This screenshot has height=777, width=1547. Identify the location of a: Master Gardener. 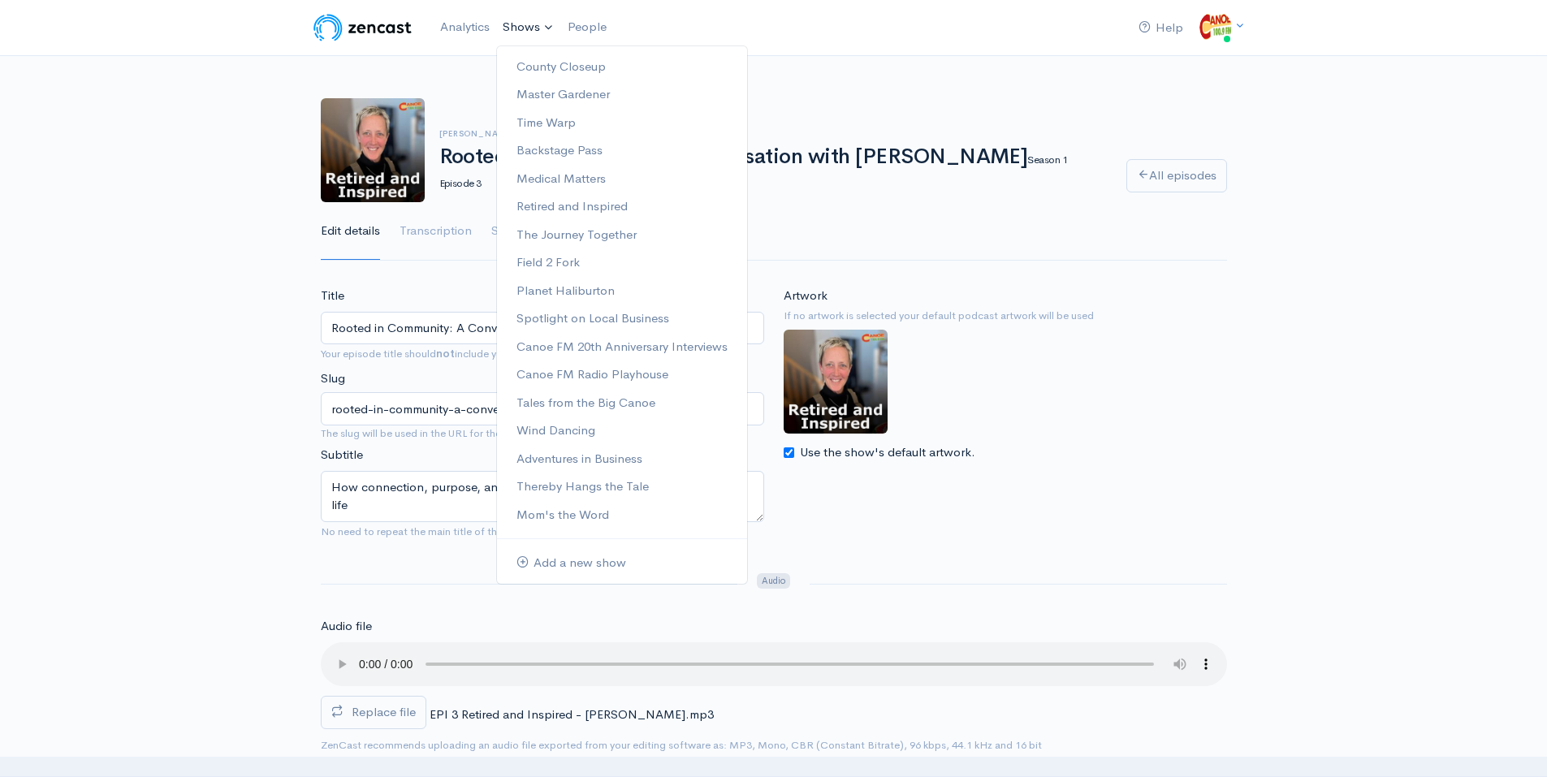
(622, 94).